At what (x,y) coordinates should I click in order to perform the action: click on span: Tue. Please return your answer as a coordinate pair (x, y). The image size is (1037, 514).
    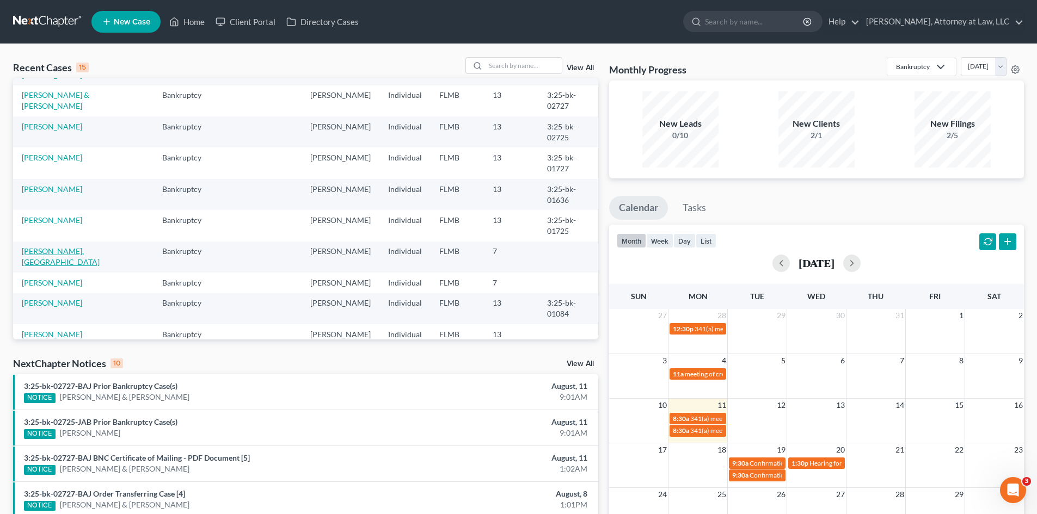
    Looking at the image, I should click on (757, 296).